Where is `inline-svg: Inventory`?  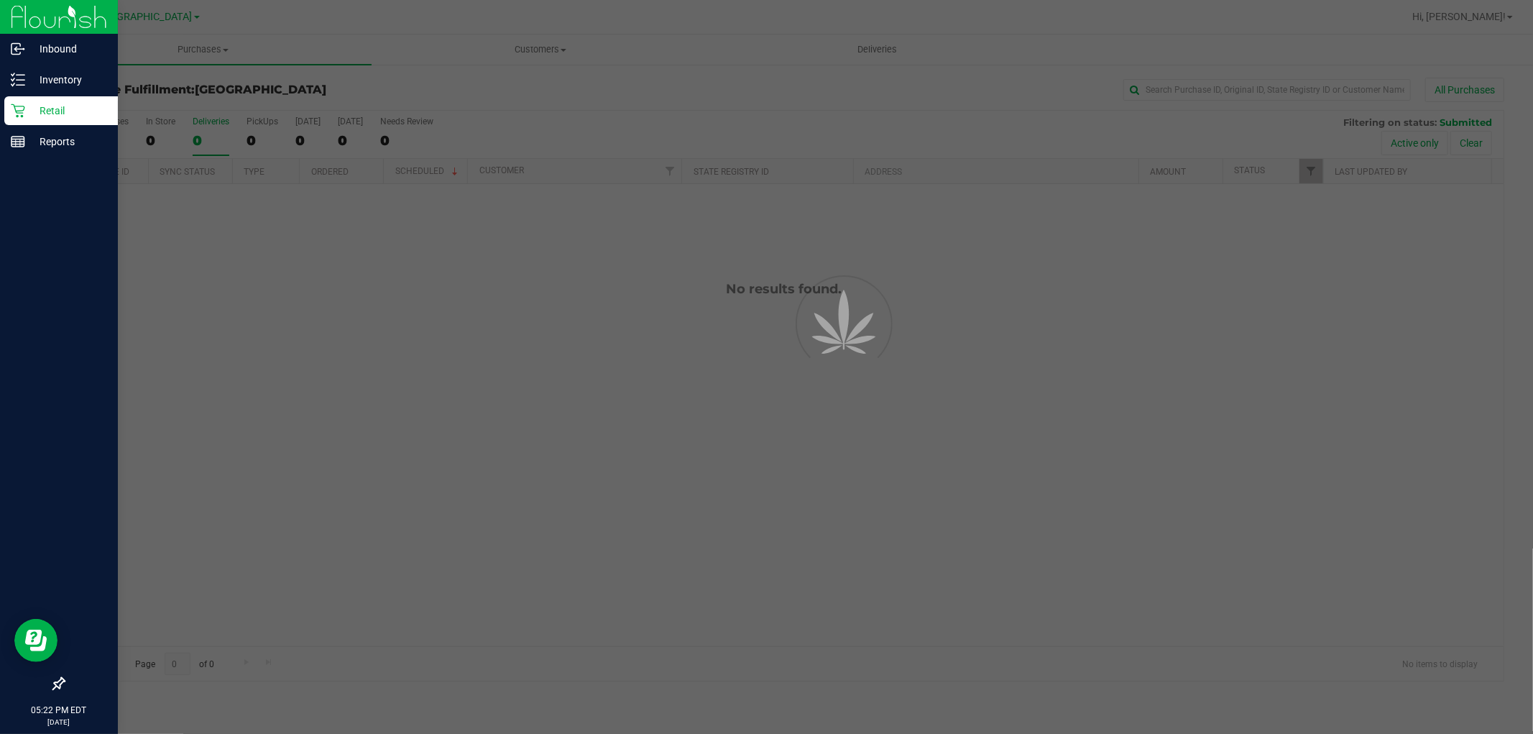
inline-svg: Inventory is located at coordinates (18, 80).